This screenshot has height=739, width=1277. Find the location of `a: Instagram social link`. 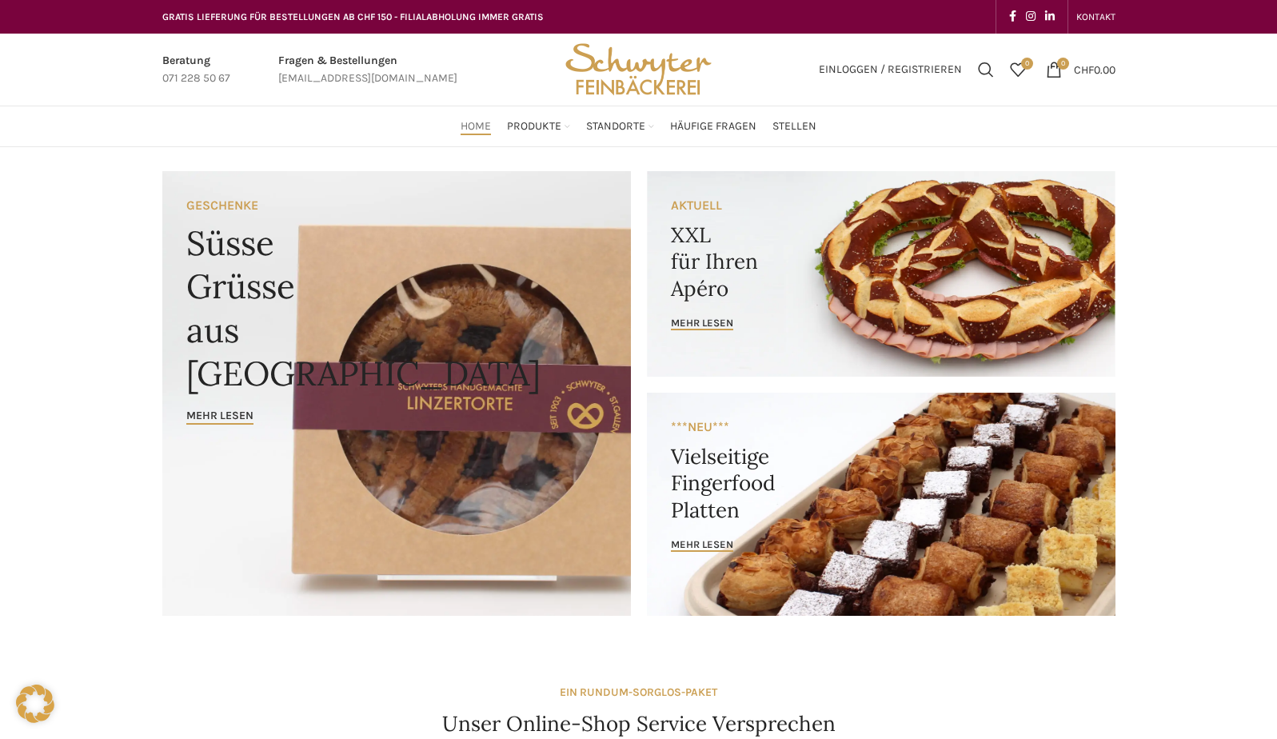

a: Instagram social link is located at coordinates (1031, 17).